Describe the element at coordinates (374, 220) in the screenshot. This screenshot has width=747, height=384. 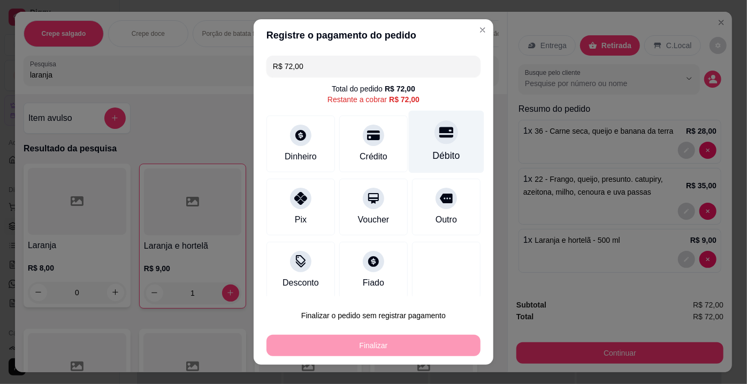
I see `div: Voucher` at that location.